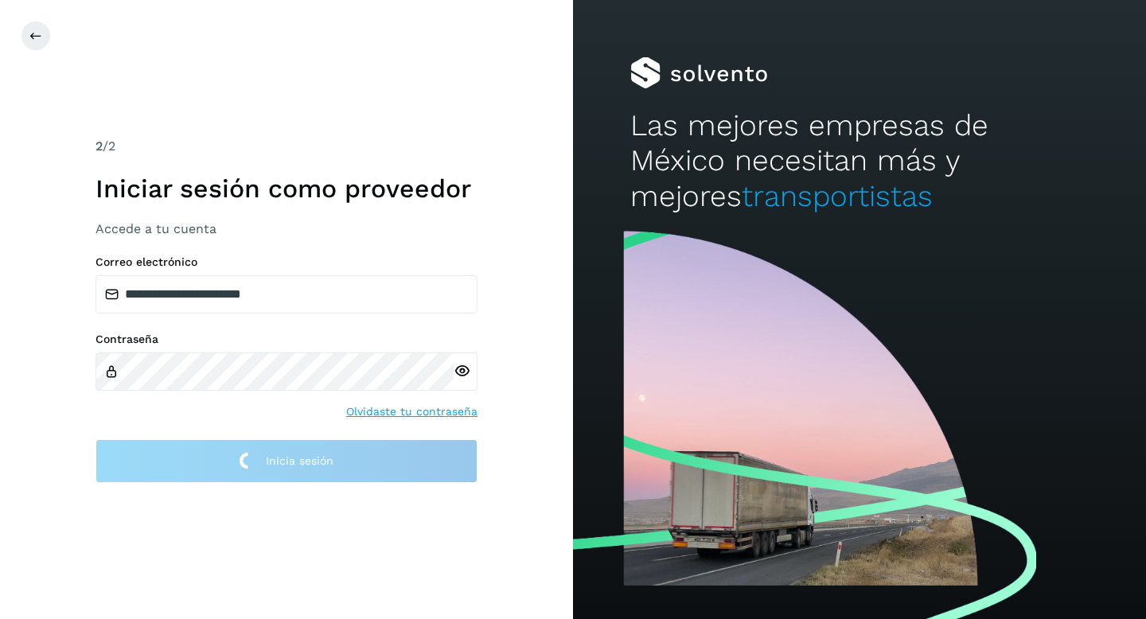 The image size is (1146, 619). Describe the element at coordinates (287, 146) in the screenshot. I see `div: /2` at that location.